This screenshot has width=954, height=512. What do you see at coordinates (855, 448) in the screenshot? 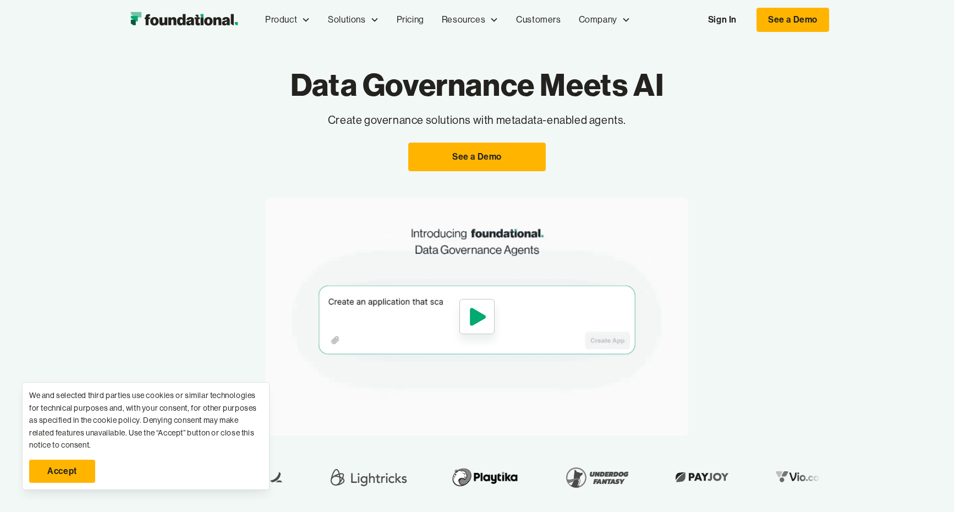
I see `div: Chat Widget` at bounding box center [855, 448].